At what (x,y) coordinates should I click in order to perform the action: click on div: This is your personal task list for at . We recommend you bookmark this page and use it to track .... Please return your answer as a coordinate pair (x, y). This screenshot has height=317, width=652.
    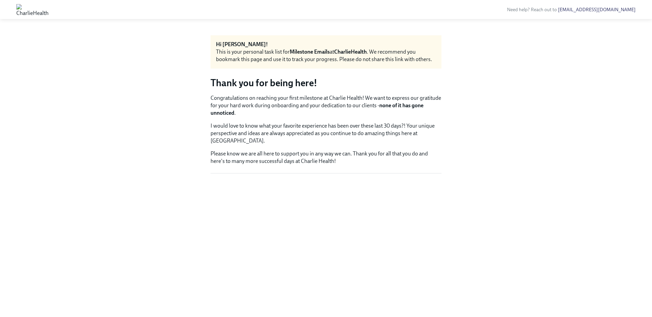
    Looking at the image, I should click on (326, 56).